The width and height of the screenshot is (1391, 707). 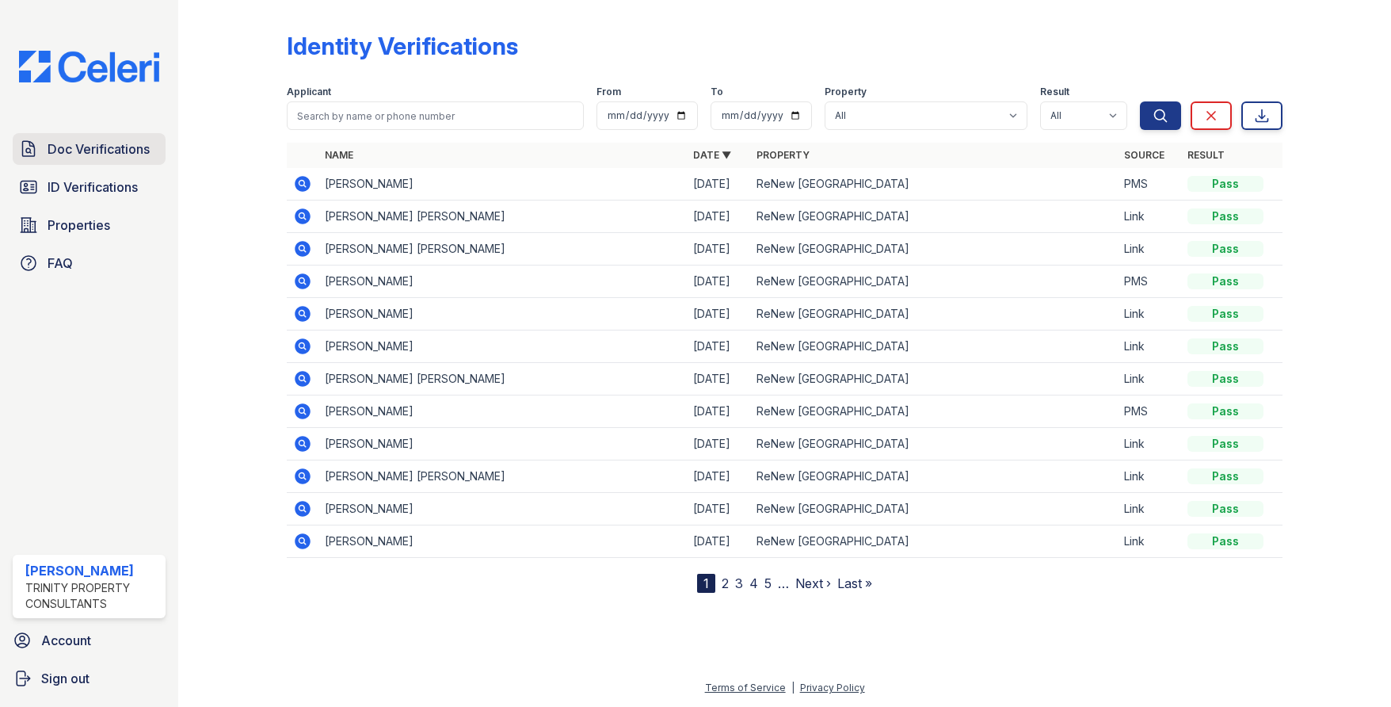 I want to click on label: From, so click(x=609, y=92).